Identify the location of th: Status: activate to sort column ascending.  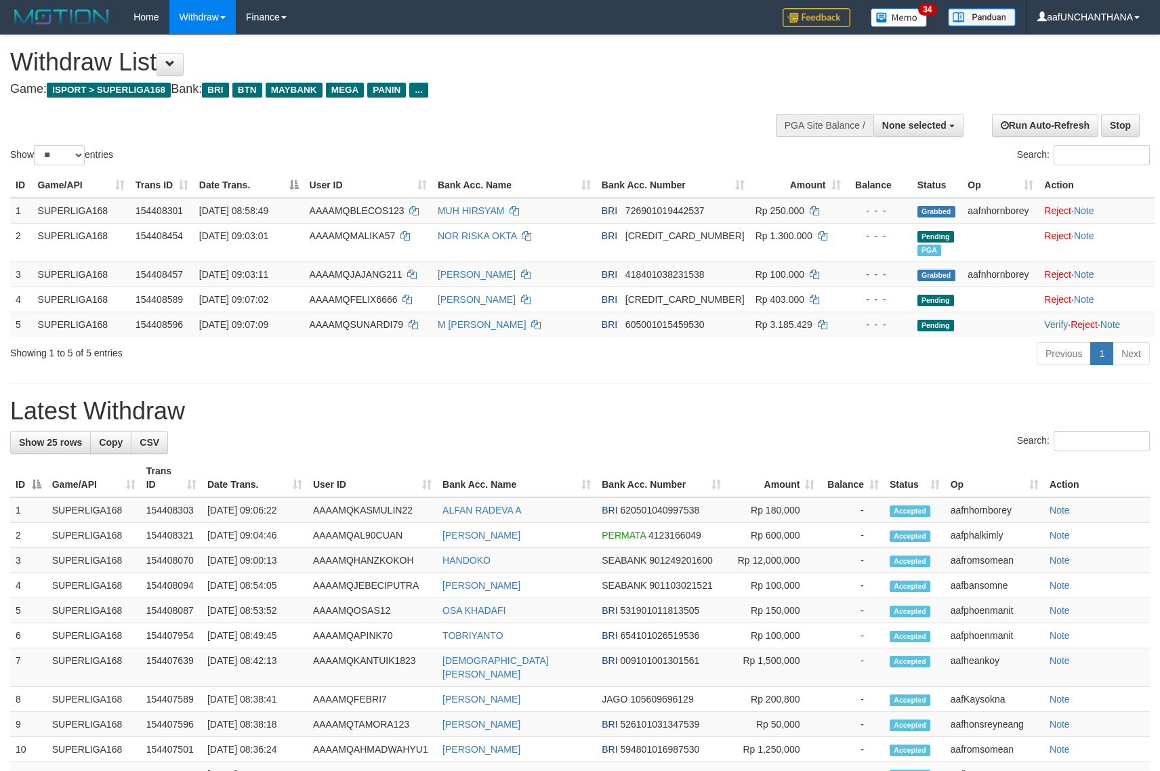
(915, 478).